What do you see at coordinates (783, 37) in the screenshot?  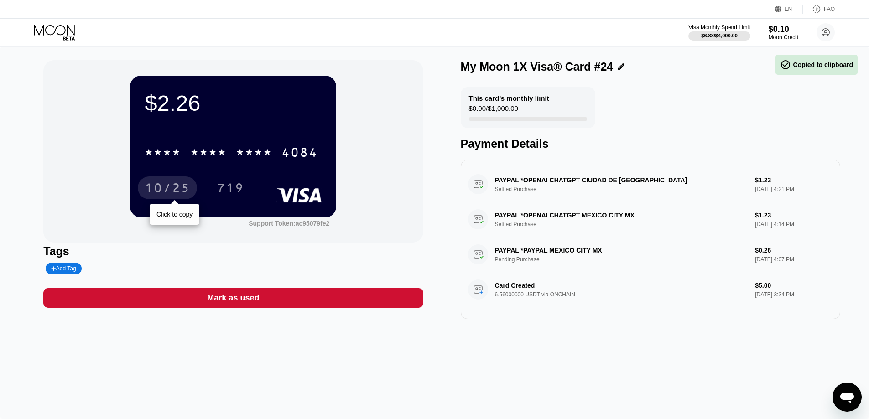 I see `div: Moon Credit` at bounding box center [783, 37].